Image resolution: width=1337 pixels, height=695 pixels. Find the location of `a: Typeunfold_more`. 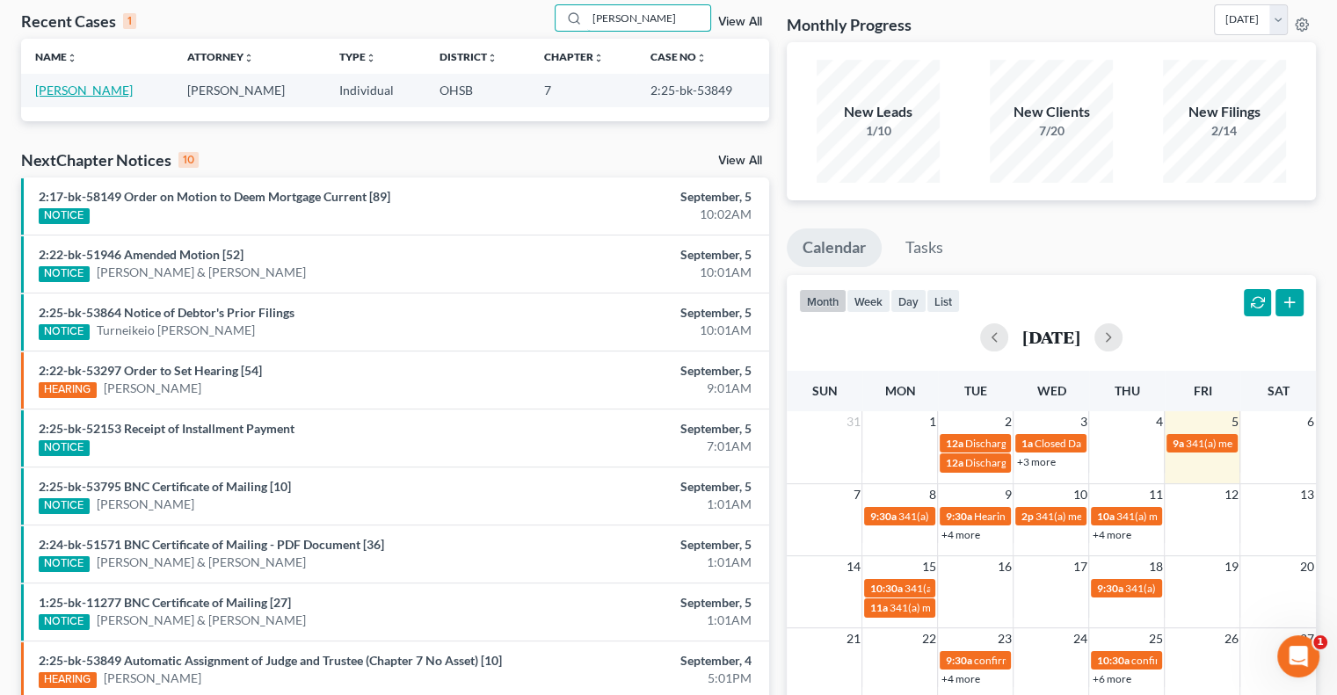

a: Typeunfold_more is located at coordinates (358, 56).